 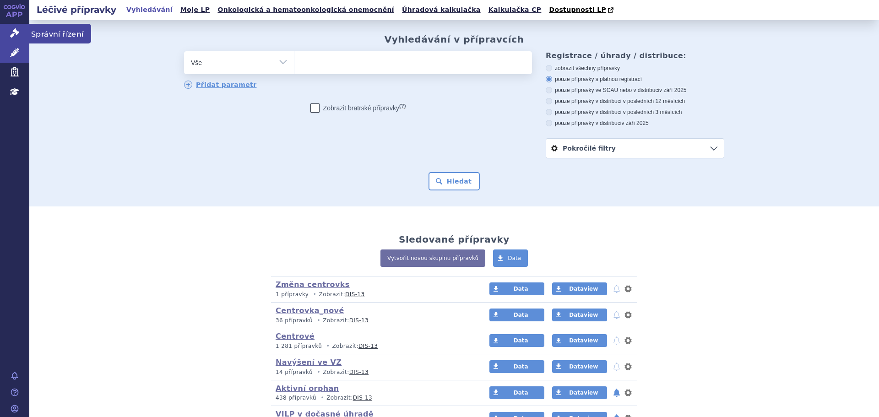 I want to click on a: Centrovka_nové, so click(x=310, y=311).